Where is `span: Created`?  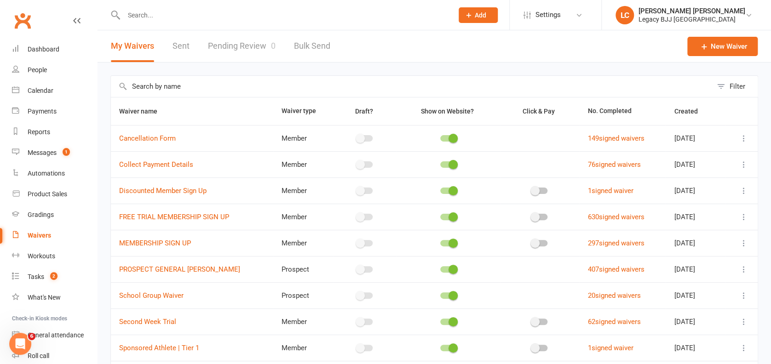 span: Created is located at coordinates (691, 111).